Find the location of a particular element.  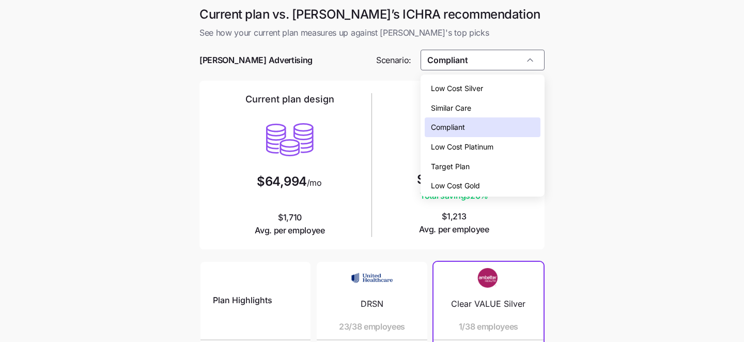

span: Low Cost Gold is located at coordinates (455, 186).